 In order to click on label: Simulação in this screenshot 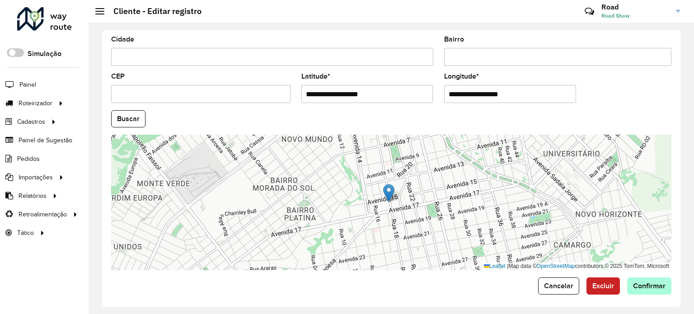, I will do `click(44, 54)`.